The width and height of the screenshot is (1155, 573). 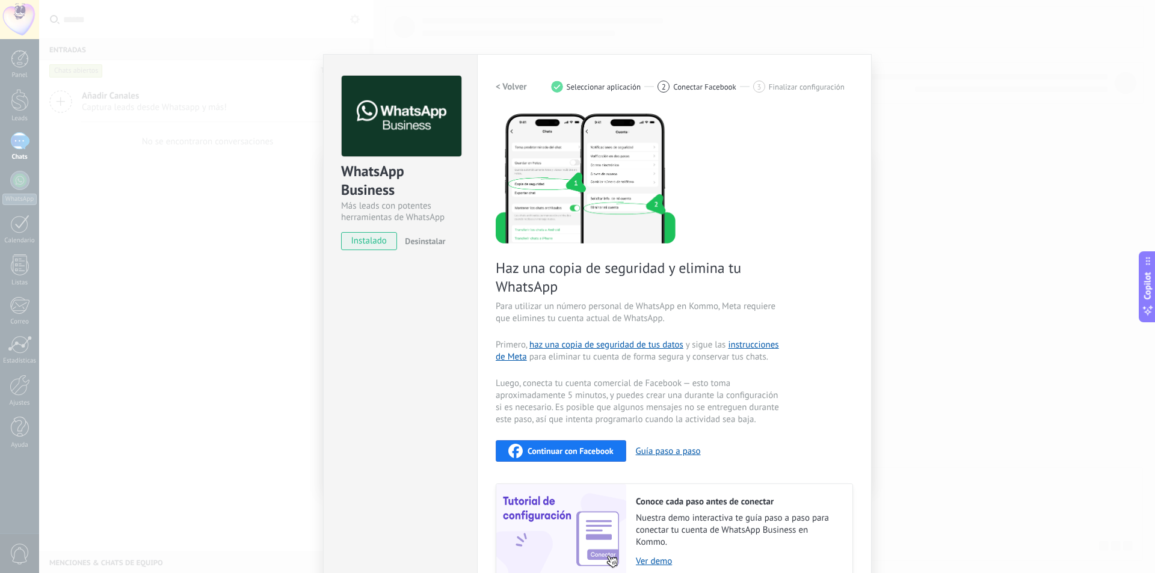 I want to click on span: Nuestra demo interactiva te guía paso a paso para conectar tu cuenta de WhatsApp Business en Kommo., so click(x=738, y=531).